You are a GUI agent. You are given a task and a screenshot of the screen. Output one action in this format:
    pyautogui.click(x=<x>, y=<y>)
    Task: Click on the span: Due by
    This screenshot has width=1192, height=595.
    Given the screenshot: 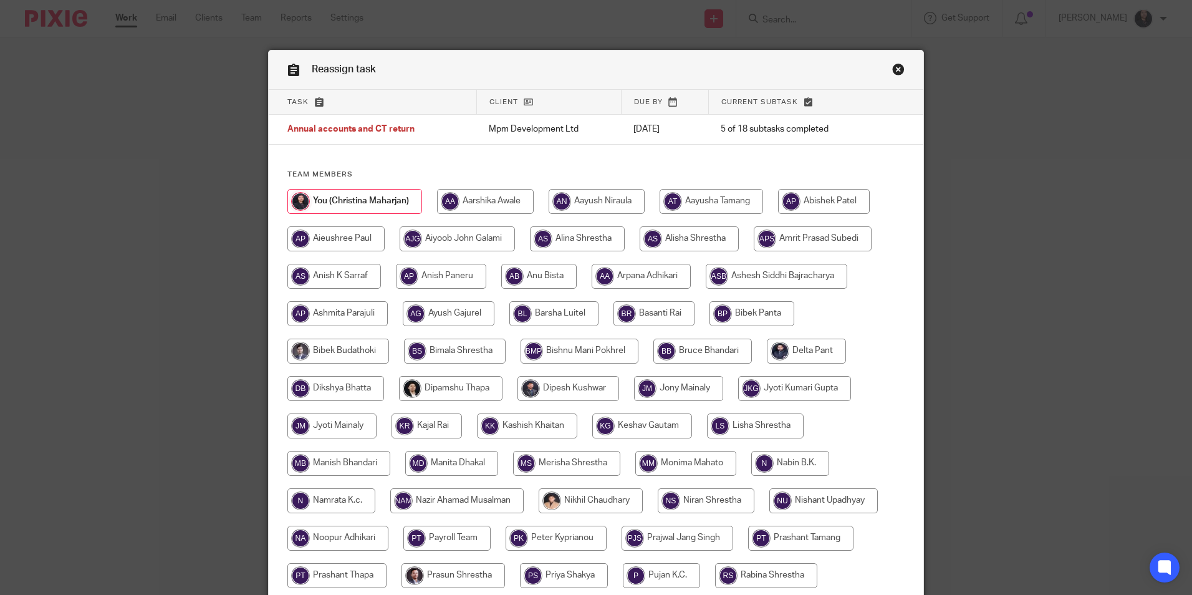 What is the action you would take?
    pyautogui.click(x=648, y=102)
    